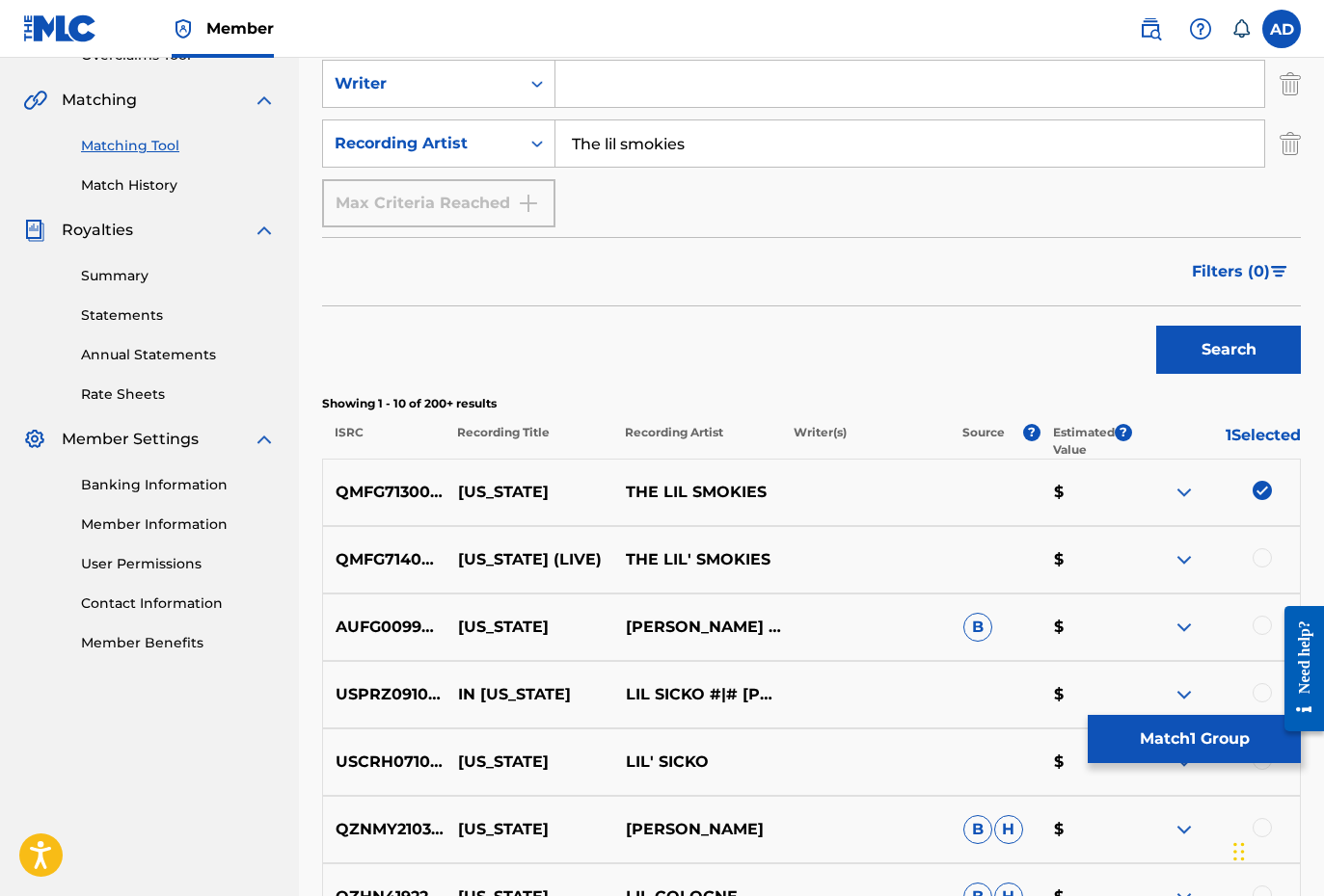  I want to click on span: Royalties, so click(98, 230).